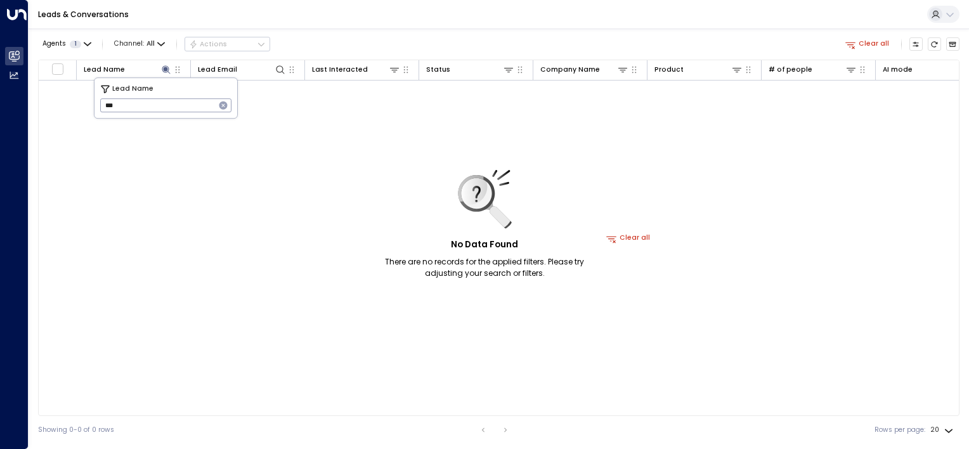 The height and width of the screenshot is (449, 969). Describe the element at coordinates (150, 44) in the screenshot. I see `span: All` at that location.